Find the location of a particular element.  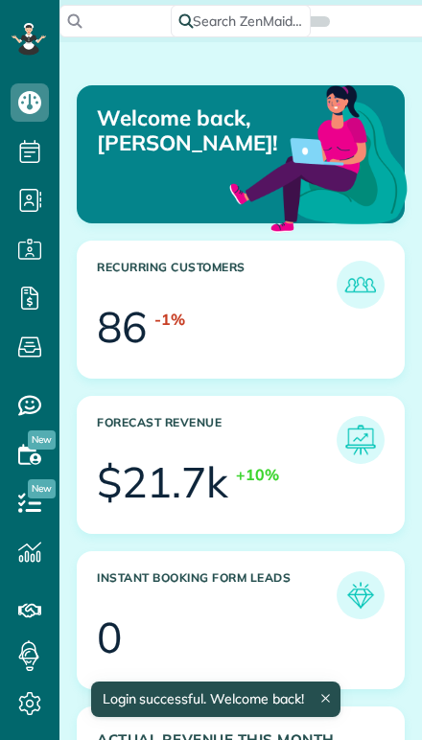

div: +10% is located at coordinates (257, 475).